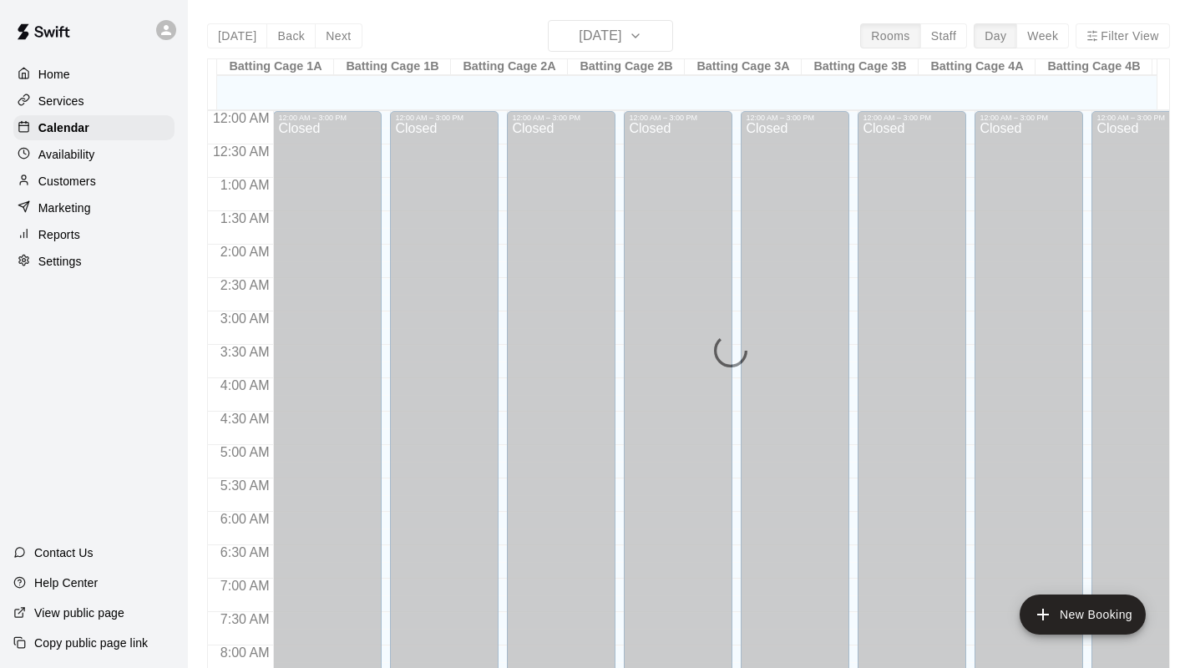 This screenshot has height=668, width=1190. What do you see at coordinates (94, 261) in the screenshot?
I see `a: Settings` at bounding box center [94, 261].